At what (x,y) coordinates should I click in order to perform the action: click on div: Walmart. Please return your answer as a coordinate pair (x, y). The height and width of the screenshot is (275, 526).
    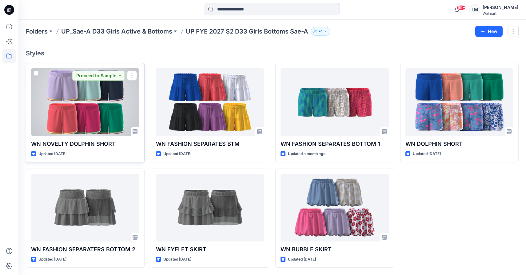
    Looking at the image, I should click on (501, 13).